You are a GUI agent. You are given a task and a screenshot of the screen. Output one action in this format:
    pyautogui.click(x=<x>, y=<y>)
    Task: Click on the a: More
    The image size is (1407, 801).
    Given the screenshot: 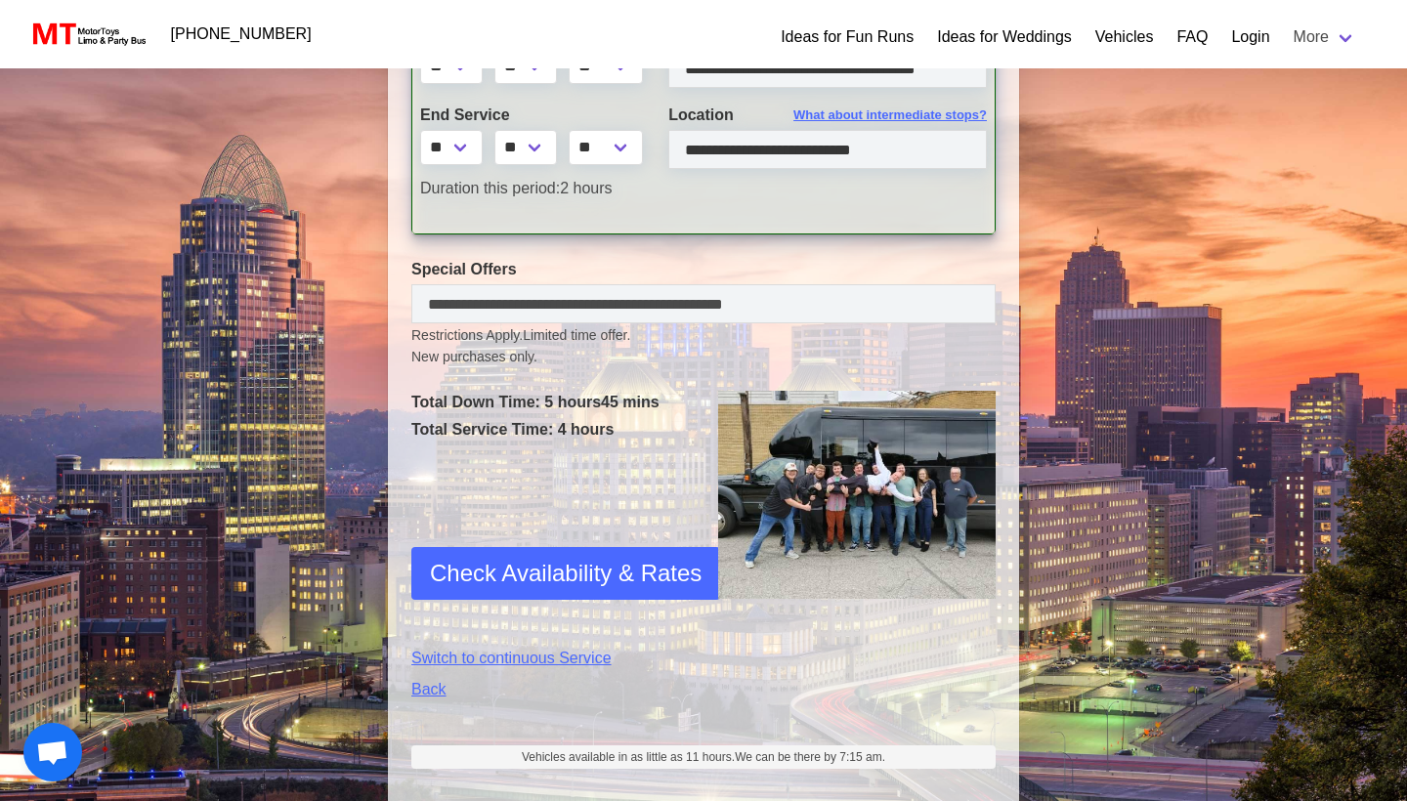 What is the action you would take?
    pyautogui.click(x=1325, y=37)
    